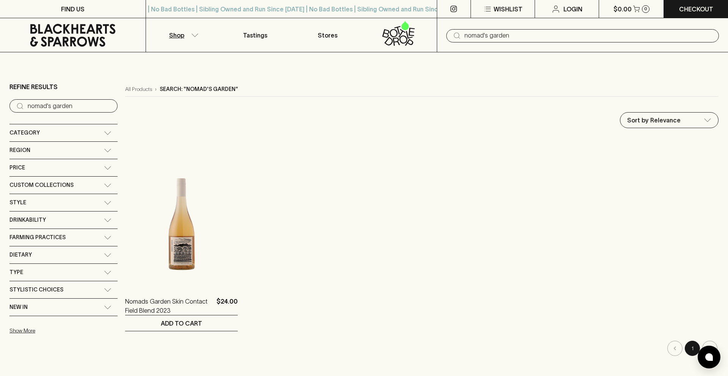 The width and height of the screenshot is (728, 376). What do you see at coordinates (63, 290) in the screenshot?
I see `div: Stylistic Choices` at bounding box center [63, 290].